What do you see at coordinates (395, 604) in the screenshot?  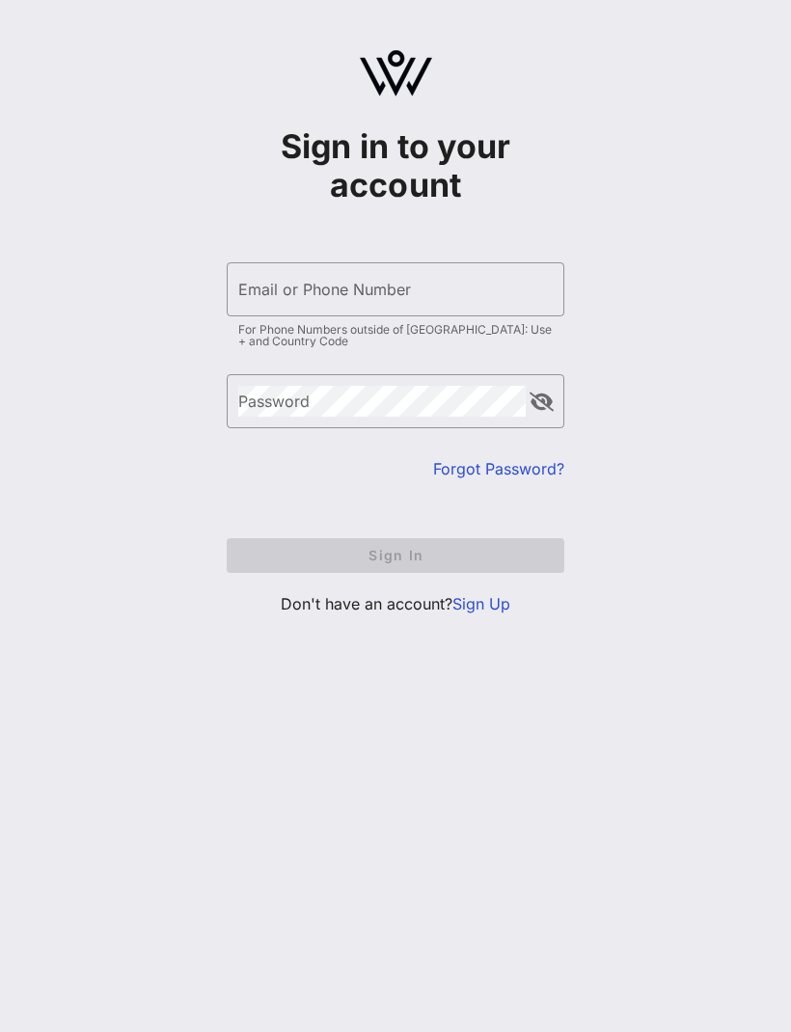 I see `p: Don't have an account?` at bounding box center [395, 604].